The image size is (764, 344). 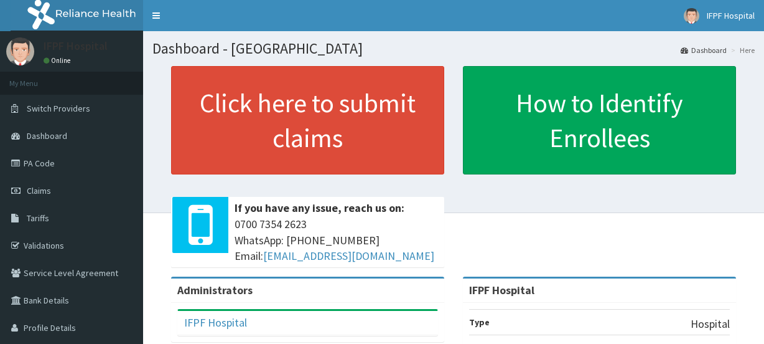 I want to click on span: IFPF Hospital, so click(x=731, y=16).